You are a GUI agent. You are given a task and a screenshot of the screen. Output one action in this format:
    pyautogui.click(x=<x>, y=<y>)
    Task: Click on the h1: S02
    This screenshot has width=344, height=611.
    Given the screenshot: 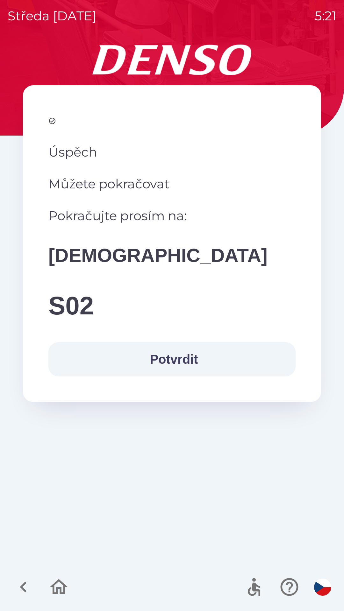 What is the action you would take?
    pyautogui.click(x=172, y=306)
    